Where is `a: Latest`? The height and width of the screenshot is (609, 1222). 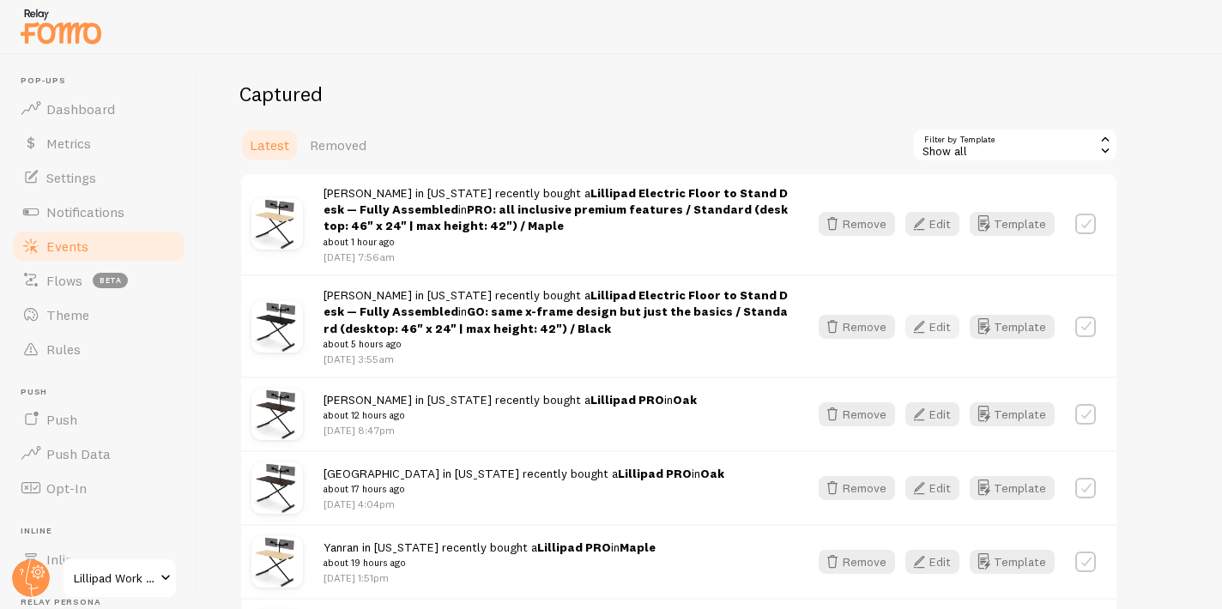
a: Latest is located at coordinates (269, 145).